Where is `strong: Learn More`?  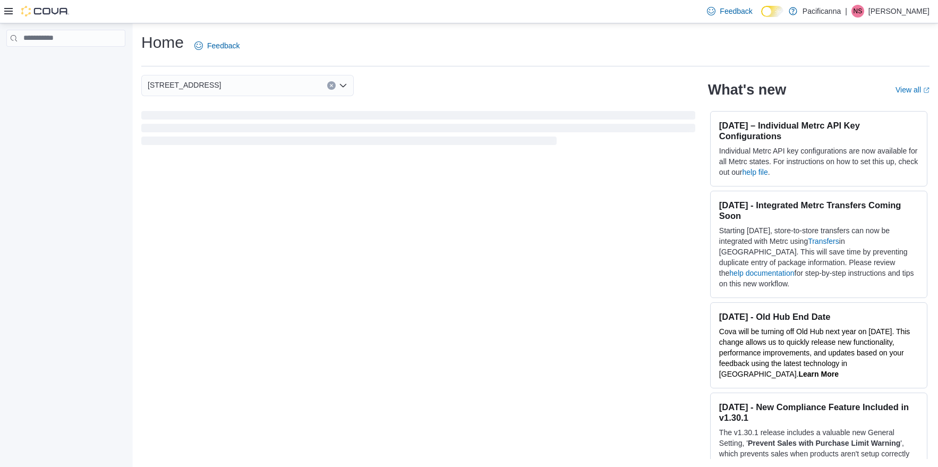
strong: Learn More is located at coordinates (818, 374).